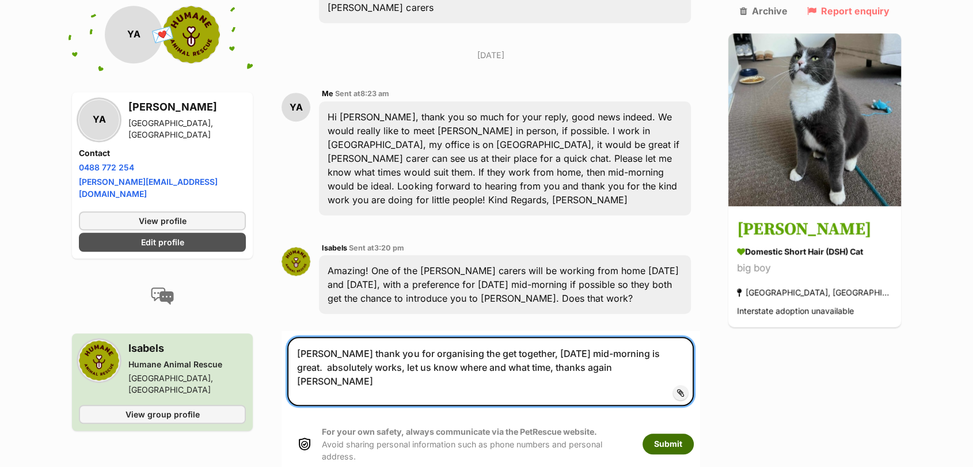  Describe the element at coordinates (459, 431) in the screenshot. I see `strong: For your own safety, always communicate via the PetRescue website.` at that location.